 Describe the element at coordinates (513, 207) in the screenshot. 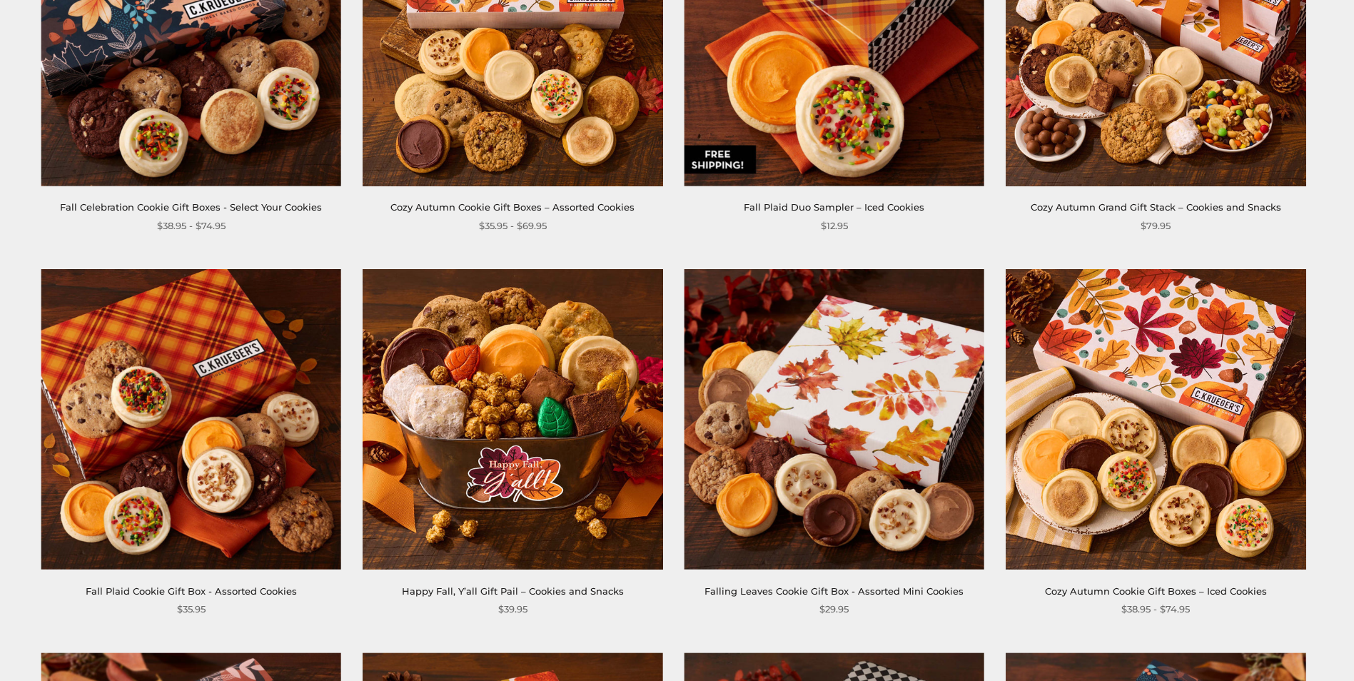

I see `a: Cozy Autumn Cookie Gift Boxes – Assorted Cookies` at that location.